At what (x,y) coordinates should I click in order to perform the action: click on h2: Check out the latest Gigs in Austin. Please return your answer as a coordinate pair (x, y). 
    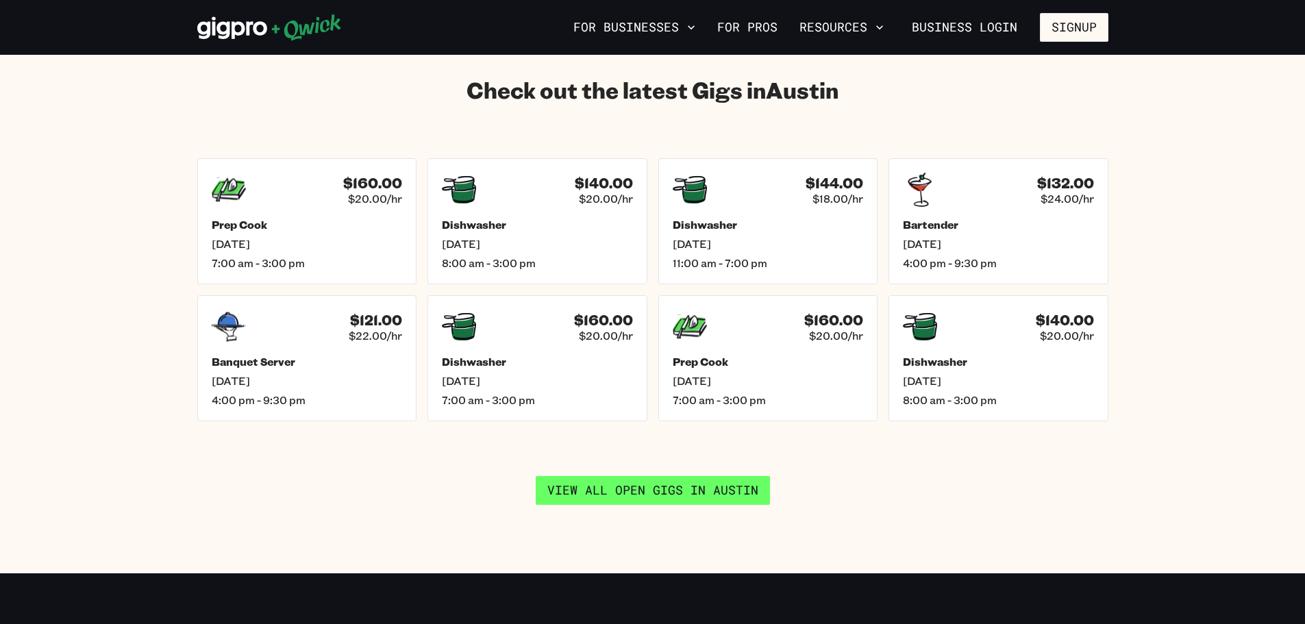
    Looking at the image, I should click on (653, 90).